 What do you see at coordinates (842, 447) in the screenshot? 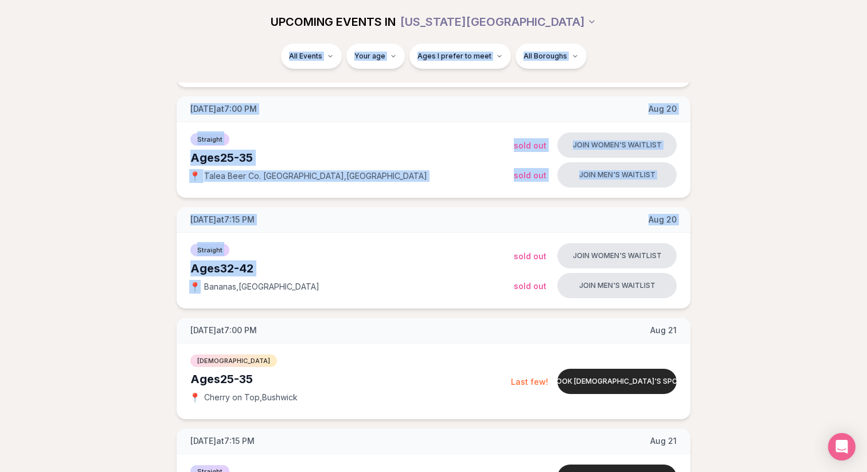
I see `div: Open Intercom Messenger` at bounding box center [842, 447].